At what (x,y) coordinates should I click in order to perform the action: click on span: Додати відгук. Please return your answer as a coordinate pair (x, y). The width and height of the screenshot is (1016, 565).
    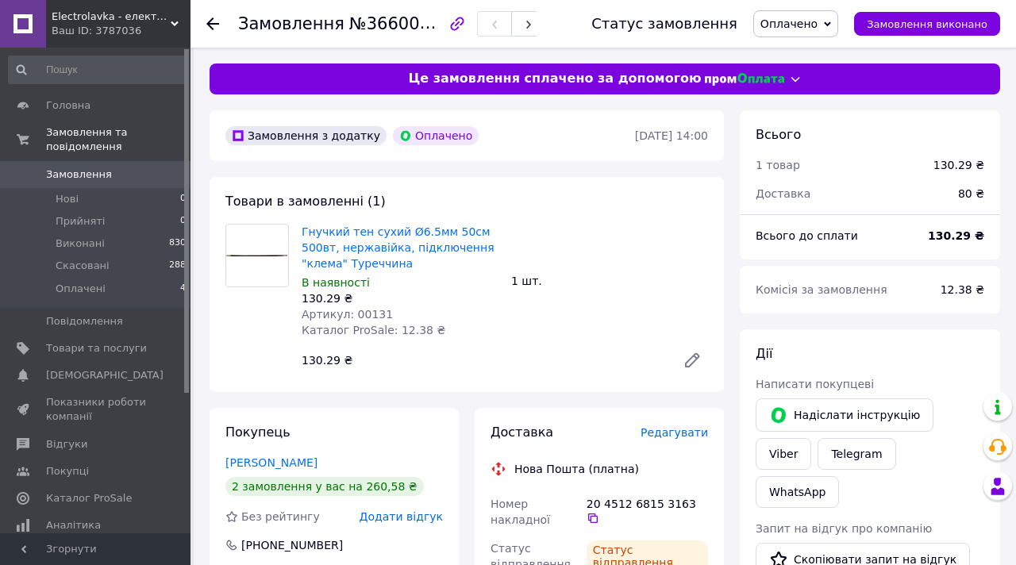
    Looking at the image, I should click on (401, 517).